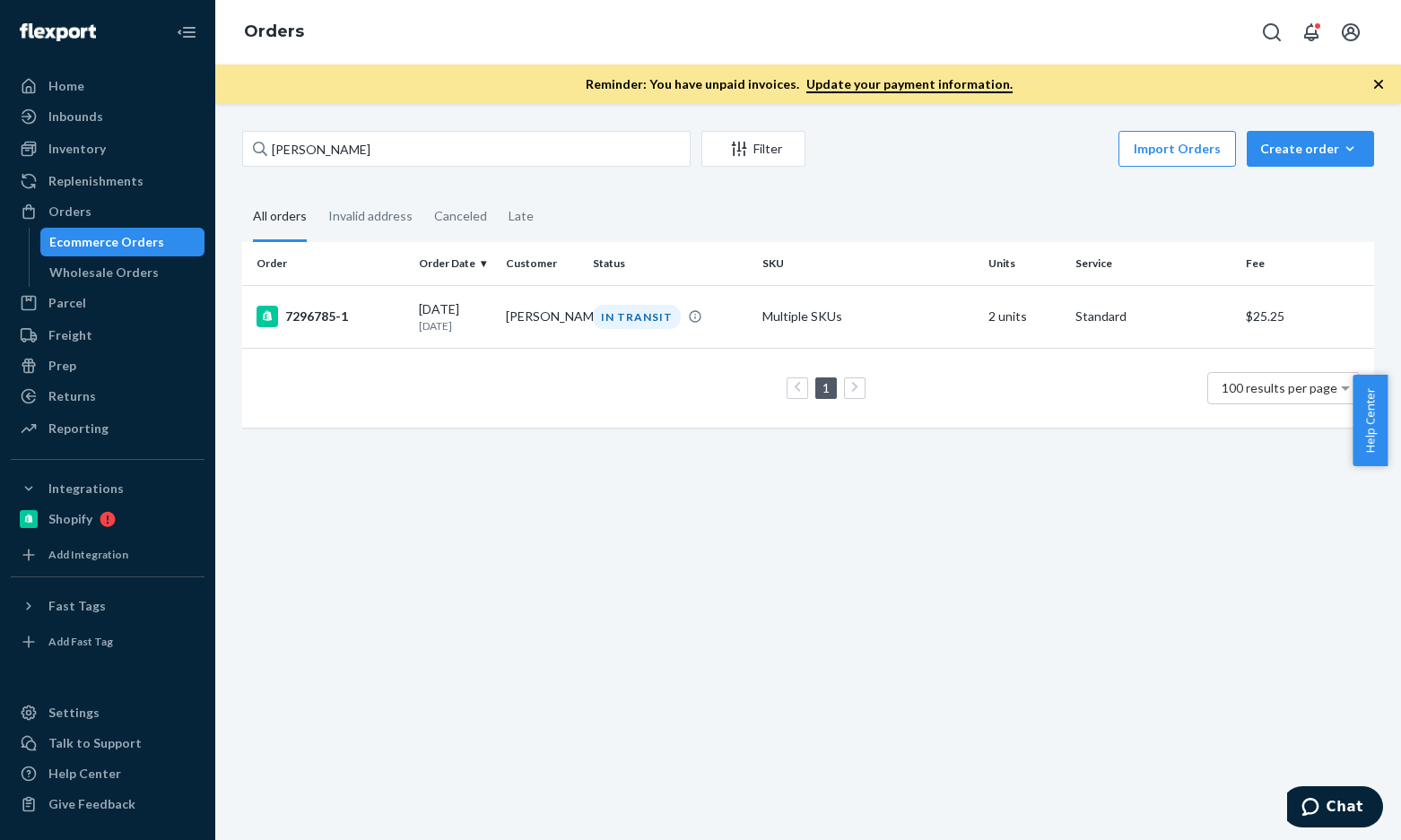  Describe the element at coordinates (460, 216) in the screenshot. I see `div: Canceled` at that location.